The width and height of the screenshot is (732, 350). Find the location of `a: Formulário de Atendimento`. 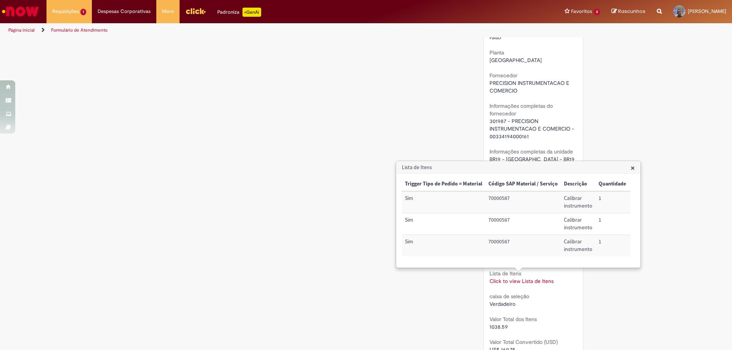

a: Formulário de Atendimento is located at coordinates (79, 30).